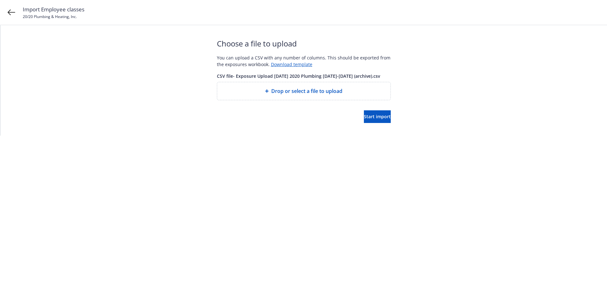 This screenshot has width=607, height=288. What do you see at coordinates (304, 44) in the screenshot?
I see `span: Choose a file to upload` at bounding box center [304, 44].